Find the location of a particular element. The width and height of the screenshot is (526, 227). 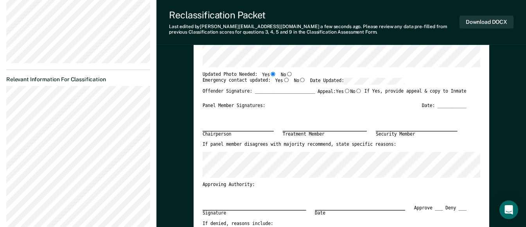

button: Download DOCX is located at coordinates (487, 22).